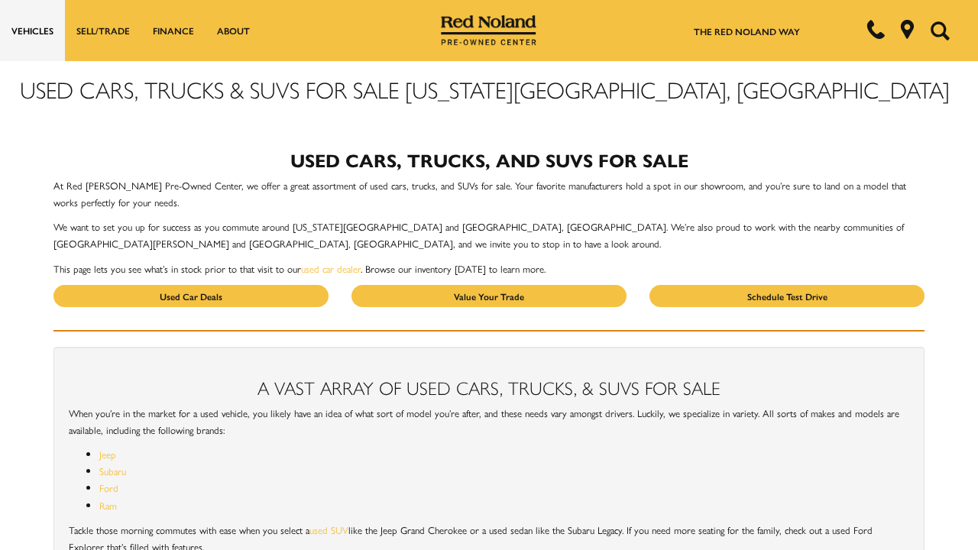  Describe the element at coordinates (489, 296) in the screenshot. I see `a: Value Your Trade` at that location.